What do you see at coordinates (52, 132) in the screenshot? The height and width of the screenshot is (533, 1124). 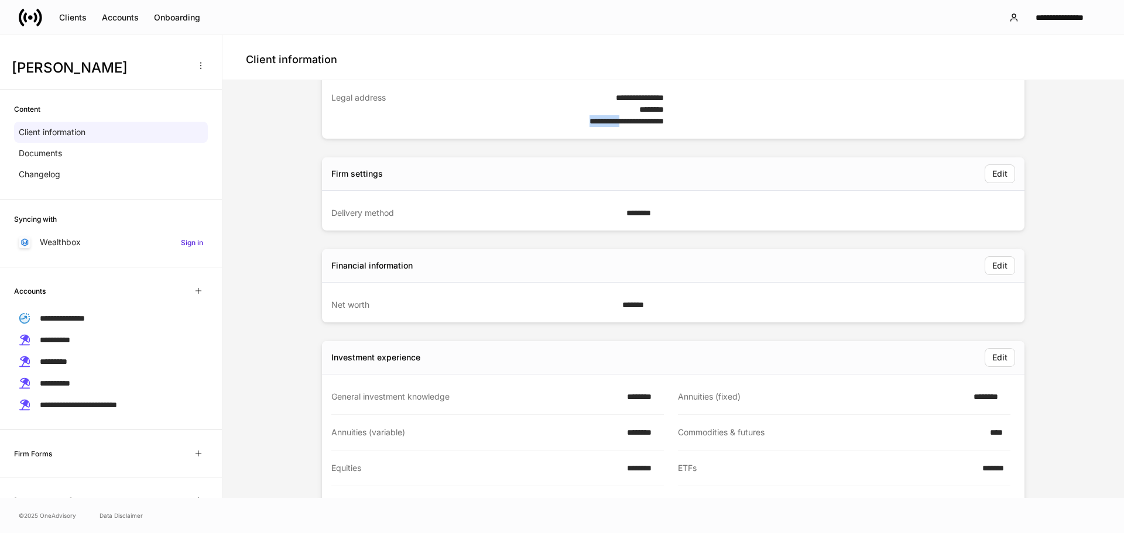 I see `p: Client information` at bounding box center [52, 132].